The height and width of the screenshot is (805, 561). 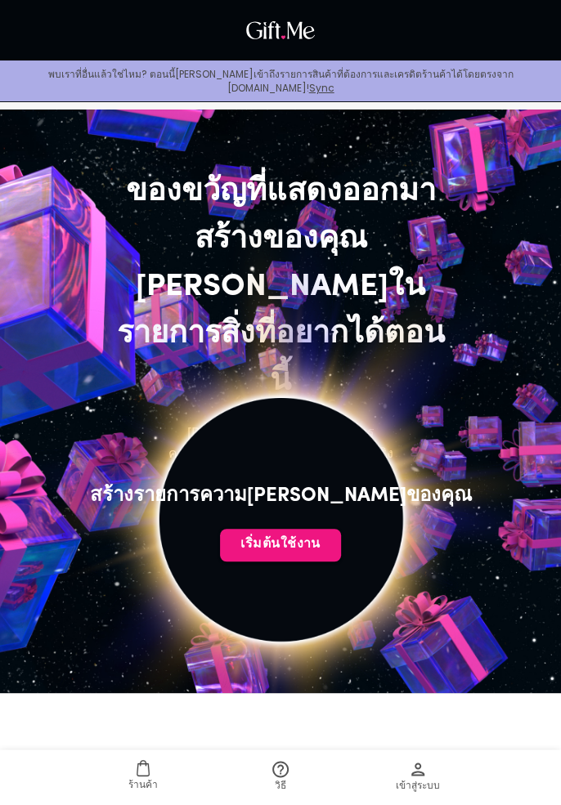 I want to click on button: เริ่มต้นใช้งาน, so click(x=280, y=545).